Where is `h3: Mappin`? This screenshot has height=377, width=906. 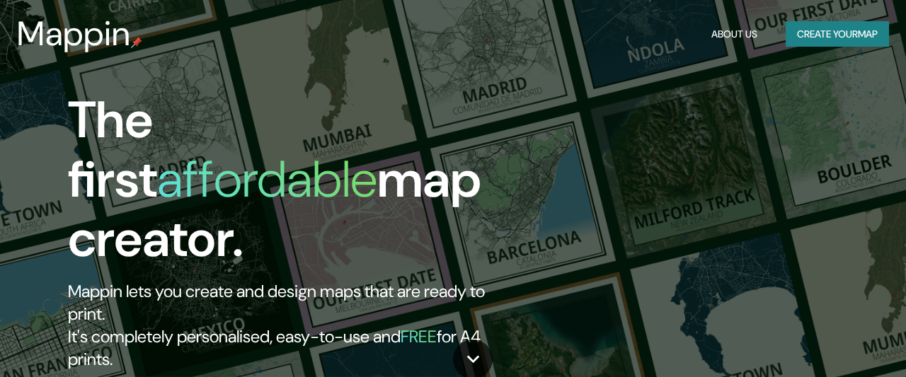
h3: Mappin is located at coordinates (74, 34).